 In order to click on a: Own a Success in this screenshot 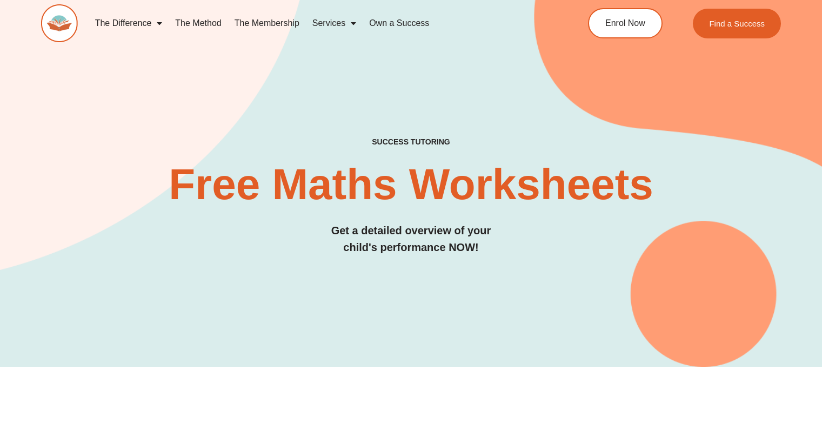, I will do `click(399, 23)`.